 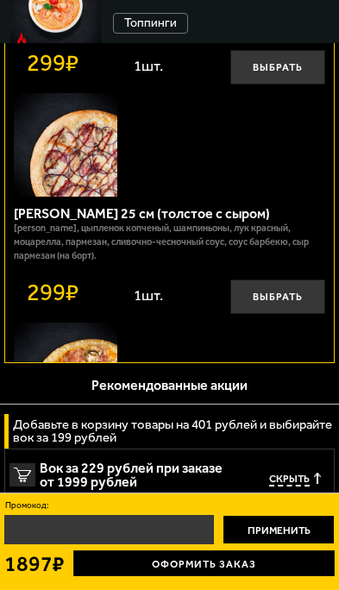 What do you see at coordinates (135, 475) in the screenshot?
I see `span: Вок за 229 рублей при заказе от 1999 рублей` at bounding box center [135, 475].